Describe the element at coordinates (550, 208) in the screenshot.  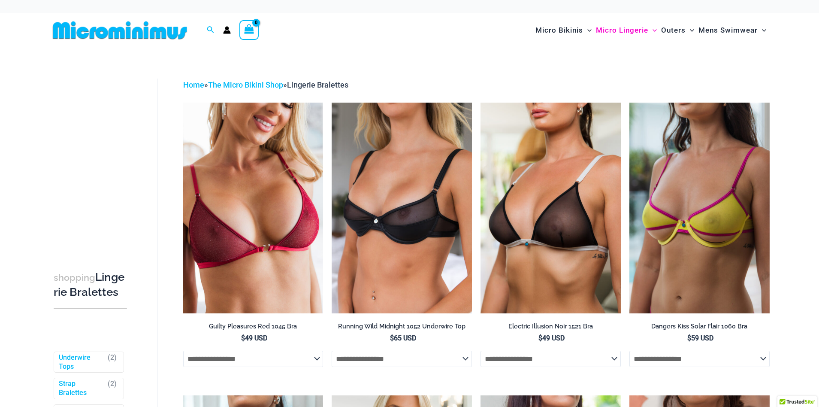
I see `img: Electric Illusion Noir 1521 Bra 01` at that location.